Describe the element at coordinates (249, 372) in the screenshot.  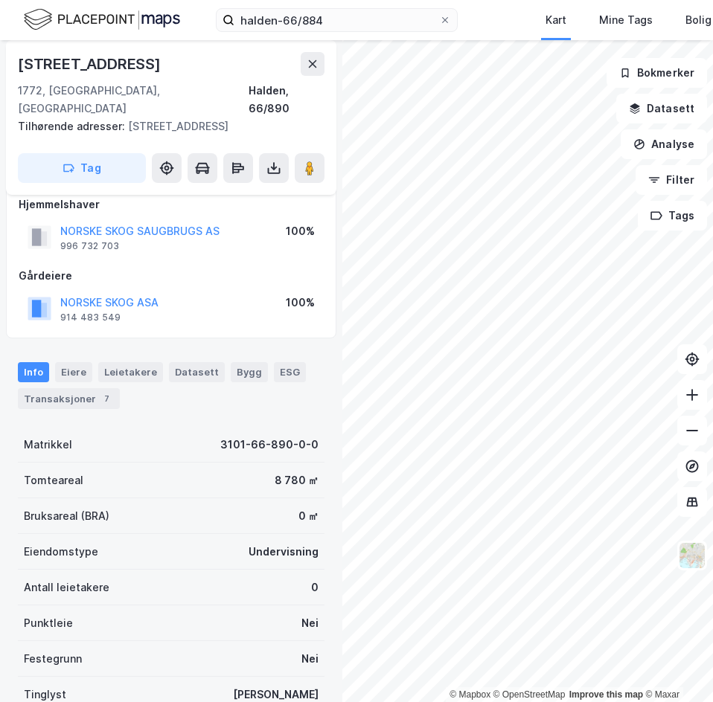
I see `div: Bygg` at that location.